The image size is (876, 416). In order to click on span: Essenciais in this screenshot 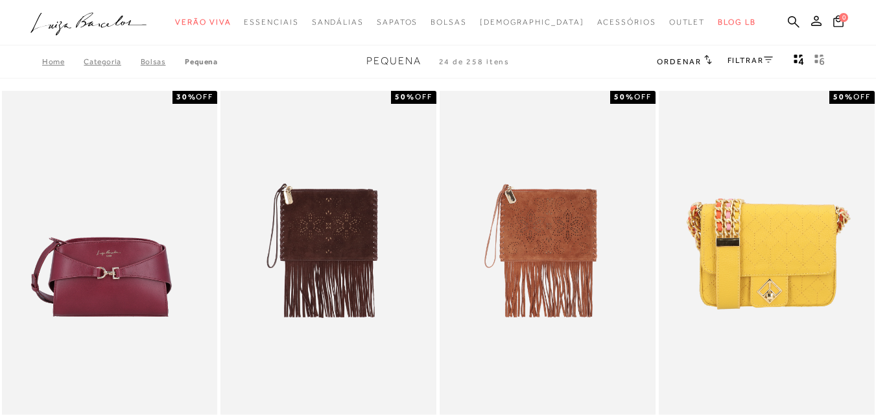, I will do `click(271, 22)`.